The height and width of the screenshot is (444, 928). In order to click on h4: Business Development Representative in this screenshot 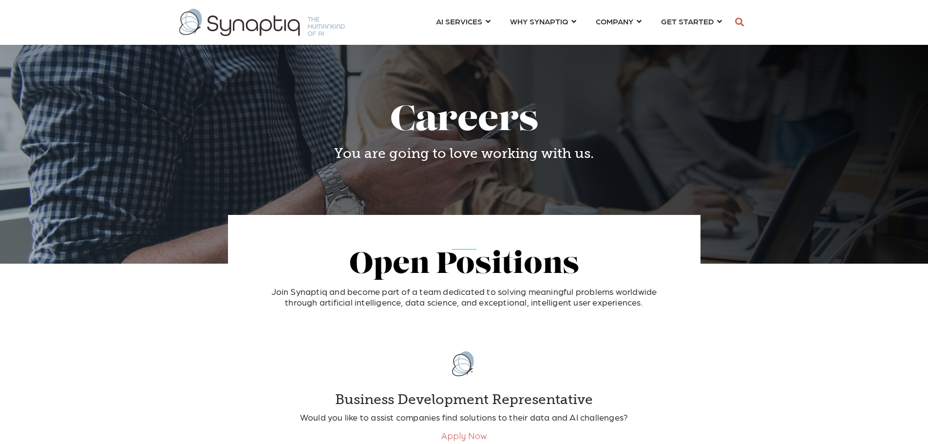, I will do `click(464, 400)`.